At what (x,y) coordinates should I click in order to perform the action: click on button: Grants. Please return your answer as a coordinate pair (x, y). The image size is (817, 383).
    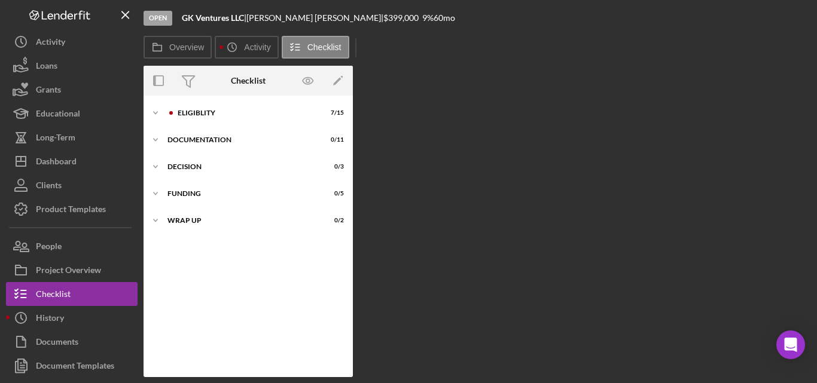
    Looking at the image, I should click on (72, 90).